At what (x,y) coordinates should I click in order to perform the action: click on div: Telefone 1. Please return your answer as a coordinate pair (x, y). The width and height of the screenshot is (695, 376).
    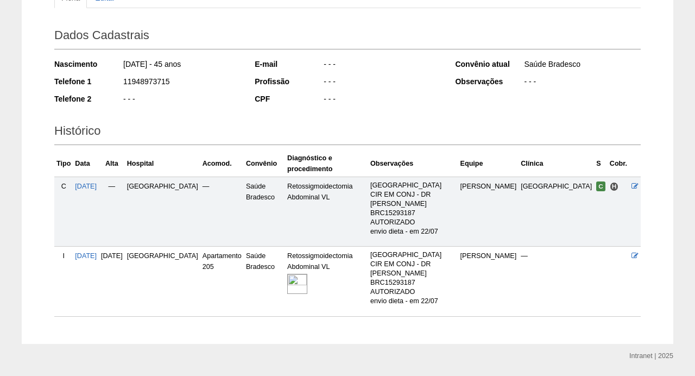
    Looking at the image, I should click on (88, 81).